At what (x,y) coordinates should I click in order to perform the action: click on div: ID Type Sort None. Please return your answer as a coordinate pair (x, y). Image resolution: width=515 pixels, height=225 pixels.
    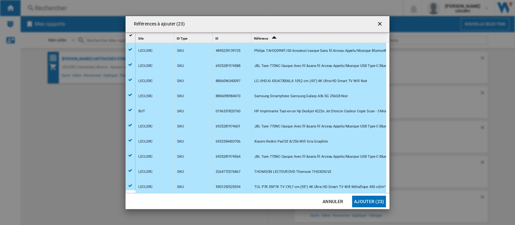
    Looking at the image, I should click on (194, 37).